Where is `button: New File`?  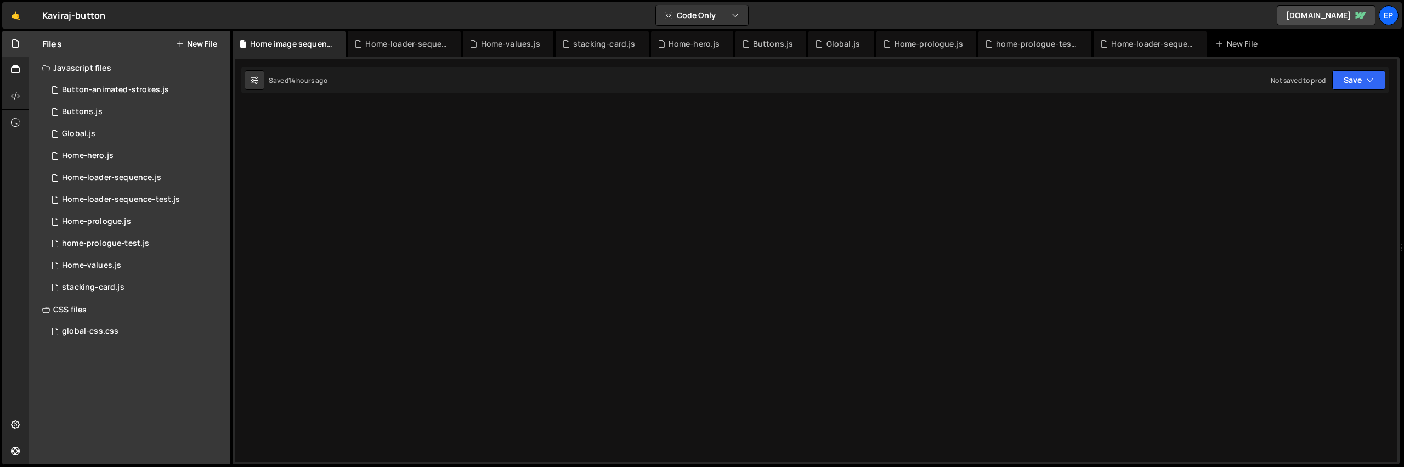
button: New File is located at coordinates (196, 44).